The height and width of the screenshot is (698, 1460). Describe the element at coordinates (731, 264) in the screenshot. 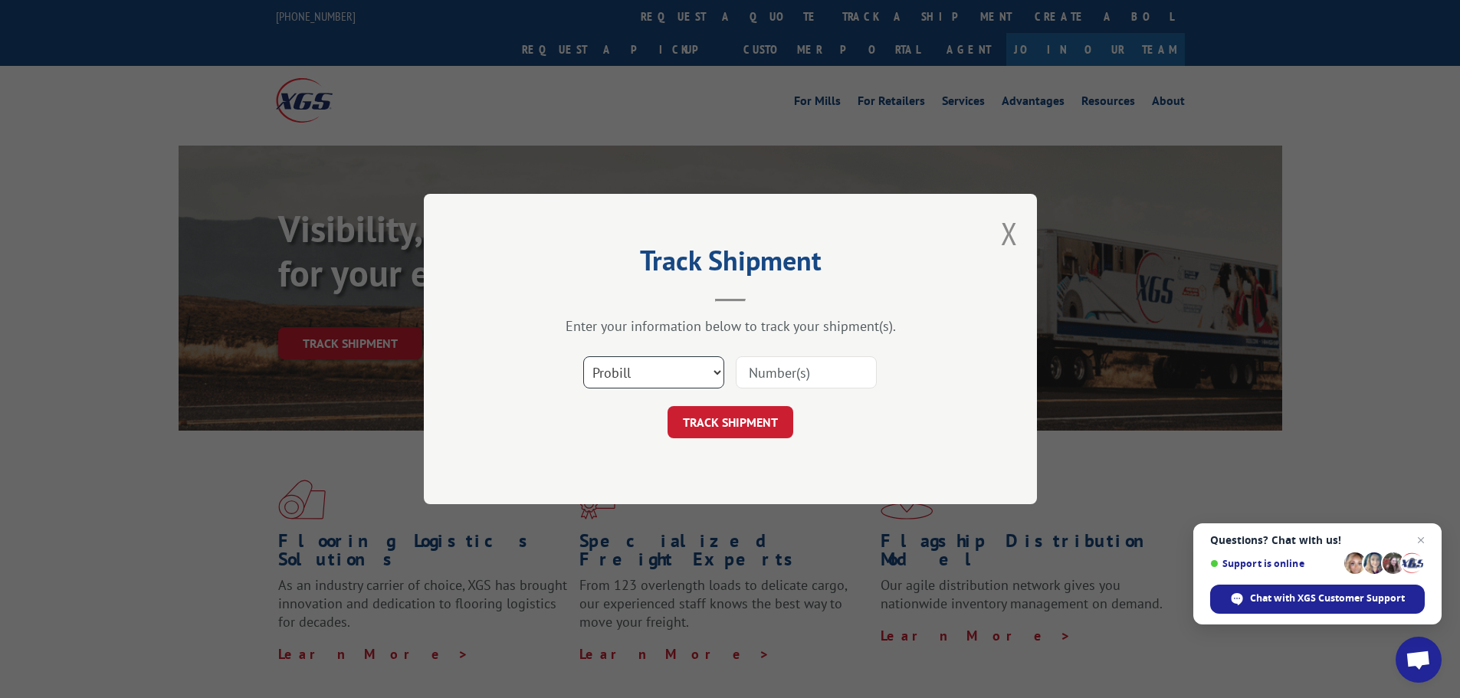

I see `h2: Track Shipment` at that location.